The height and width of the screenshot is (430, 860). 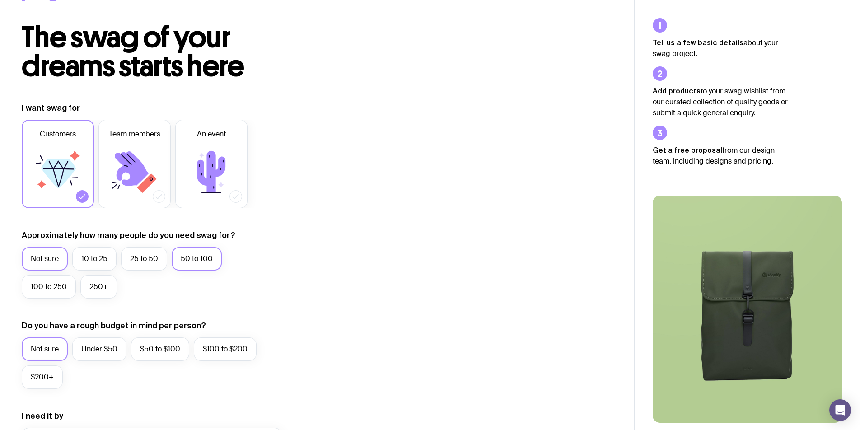 I want to click on p: to your swag wishlist from our curated collection of quality goods or submit a quick general enqu..., so click(x=720, y=102).